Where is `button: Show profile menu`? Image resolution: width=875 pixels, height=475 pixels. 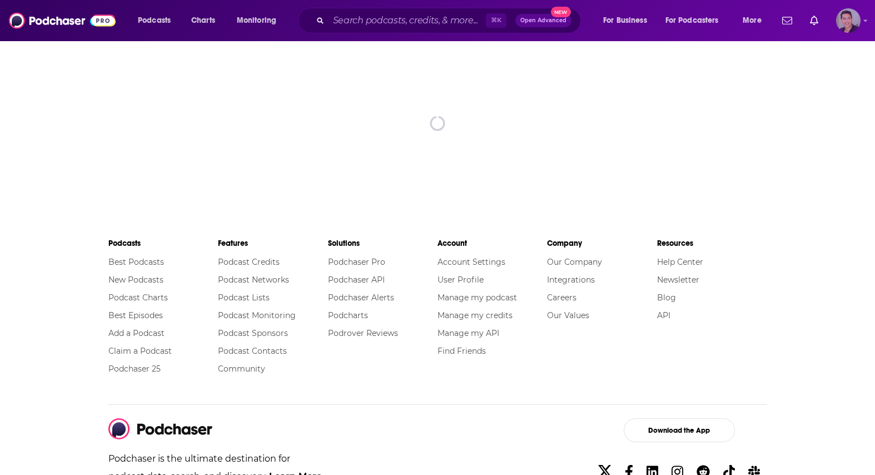 button: Show profile menu is located at coordinates (849, 21).